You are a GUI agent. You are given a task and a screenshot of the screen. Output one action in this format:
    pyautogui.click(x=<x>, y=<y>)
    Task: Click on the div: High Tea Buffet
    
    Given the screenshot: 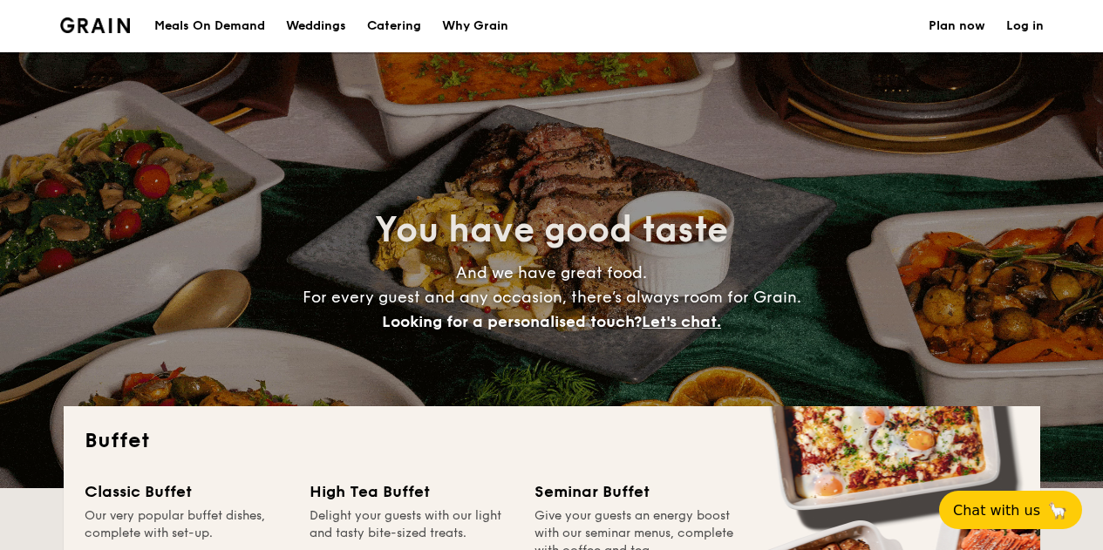 What is the action you would take?
    pyautogui.click(x=412, y=492)
    